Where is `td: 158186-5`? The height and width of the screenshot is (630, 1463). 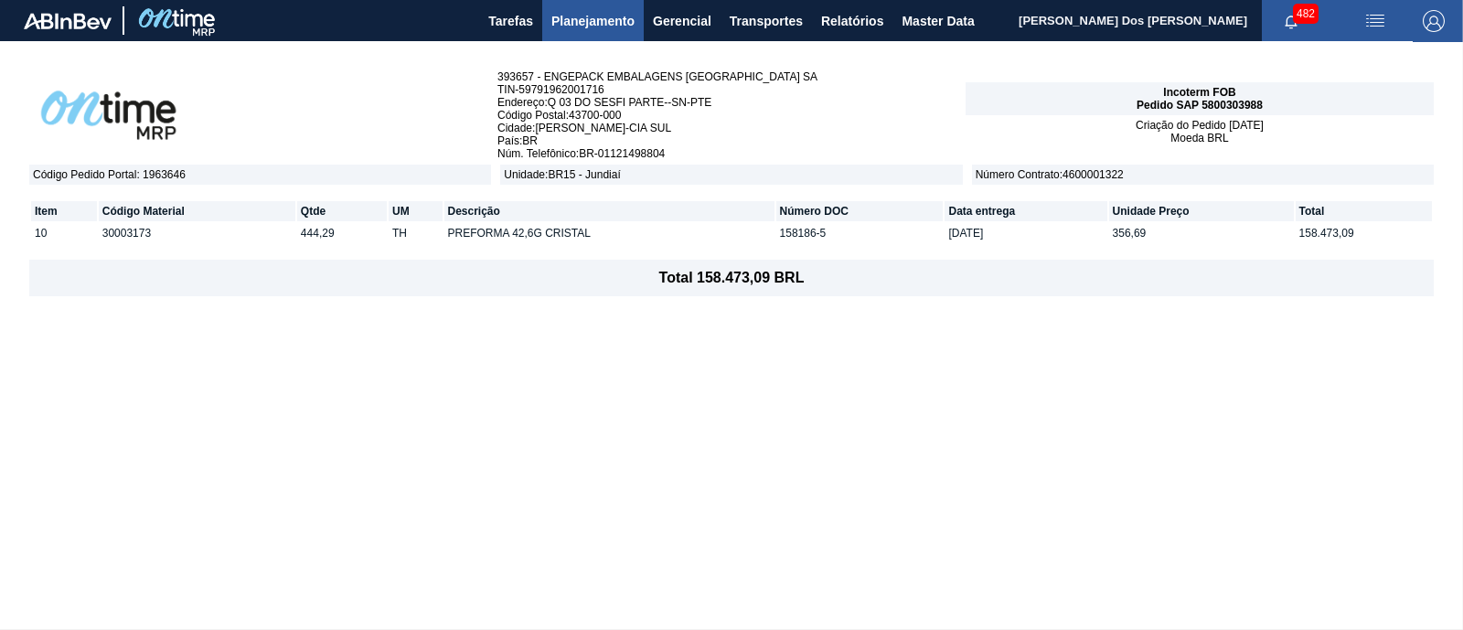 td: 158186-5 is located at coordinates (859, 233).